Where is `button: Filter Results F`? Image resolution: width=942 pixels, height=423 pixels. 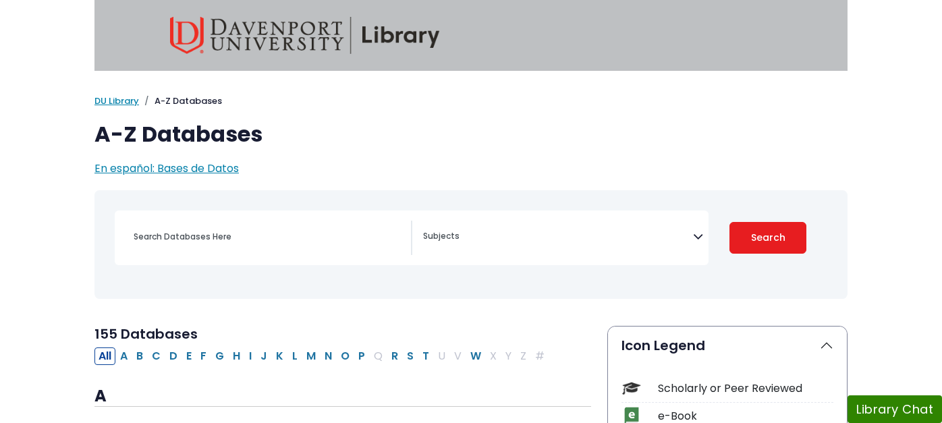
button: Filter Results F is located at coordinates (203, 356).